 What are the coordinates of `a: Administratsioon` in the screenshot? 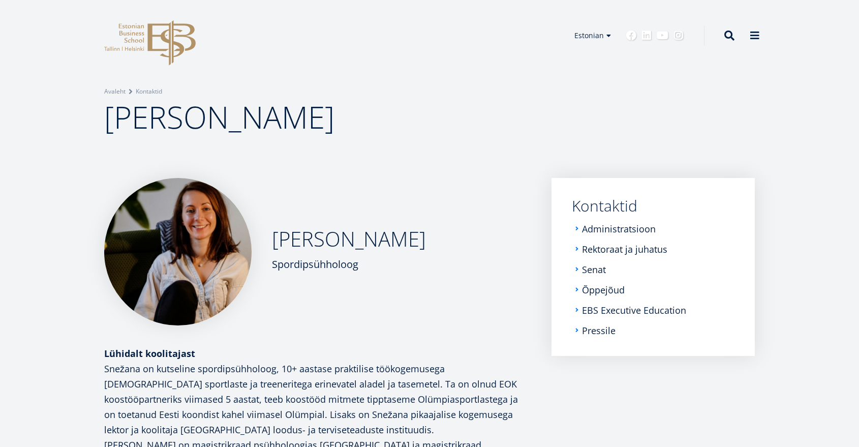 It's located at (619, 229).